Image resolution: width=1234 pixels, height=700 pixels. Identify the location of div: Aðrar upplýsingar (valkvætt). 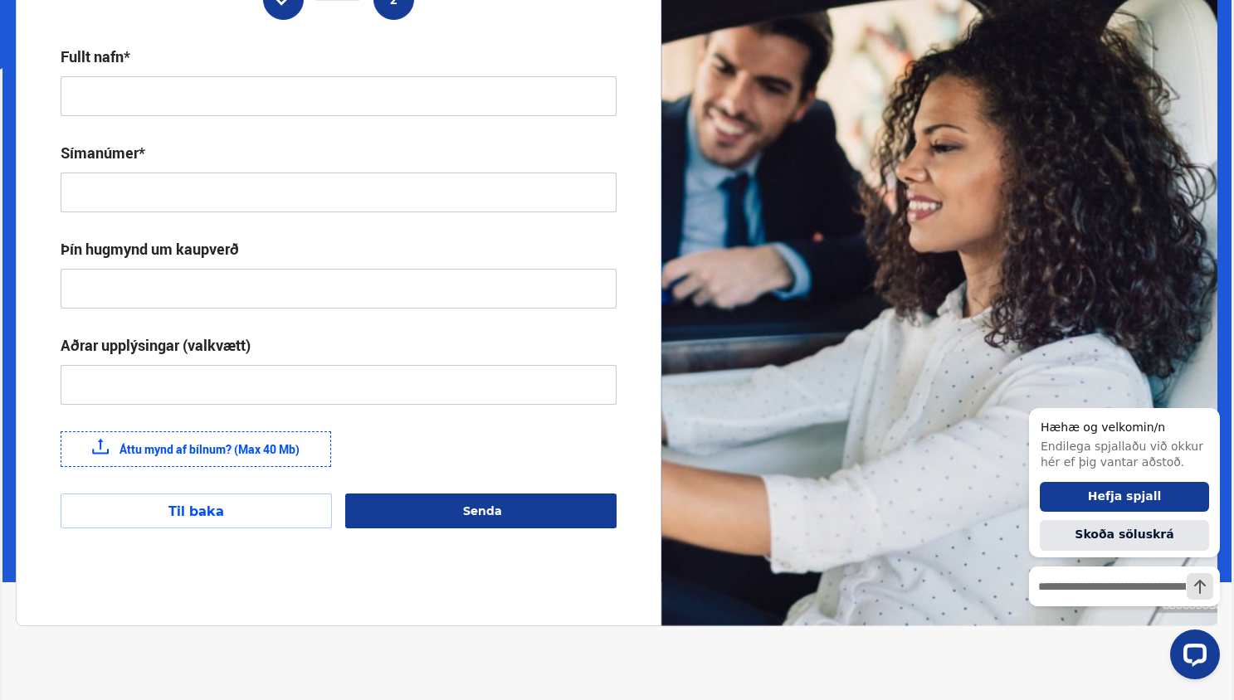
(155, 345).